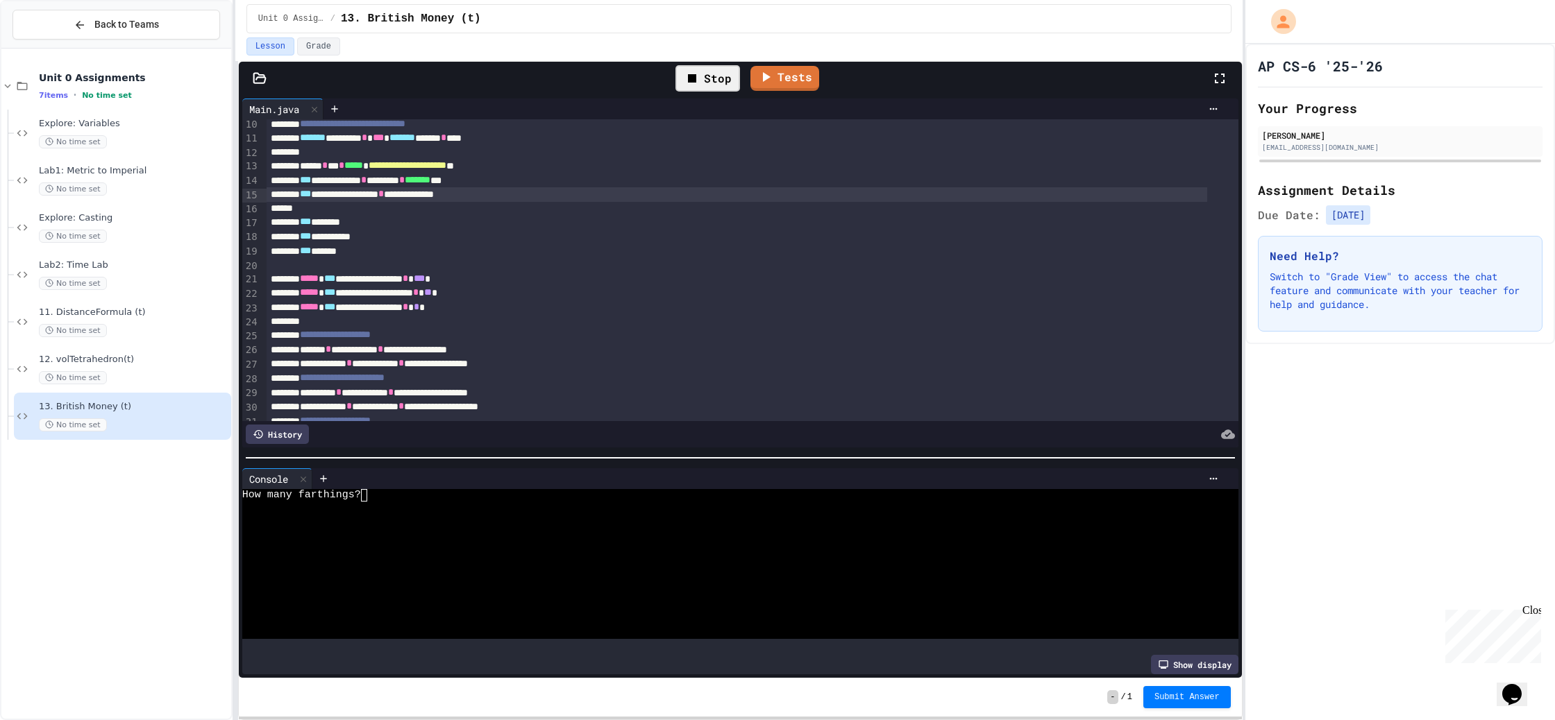 This screenshot has height=720, width=1555. Describe the element at coordinates (133, 312) in the screenshot. I see `span: 11. DistanceFormula (t)` at that location.